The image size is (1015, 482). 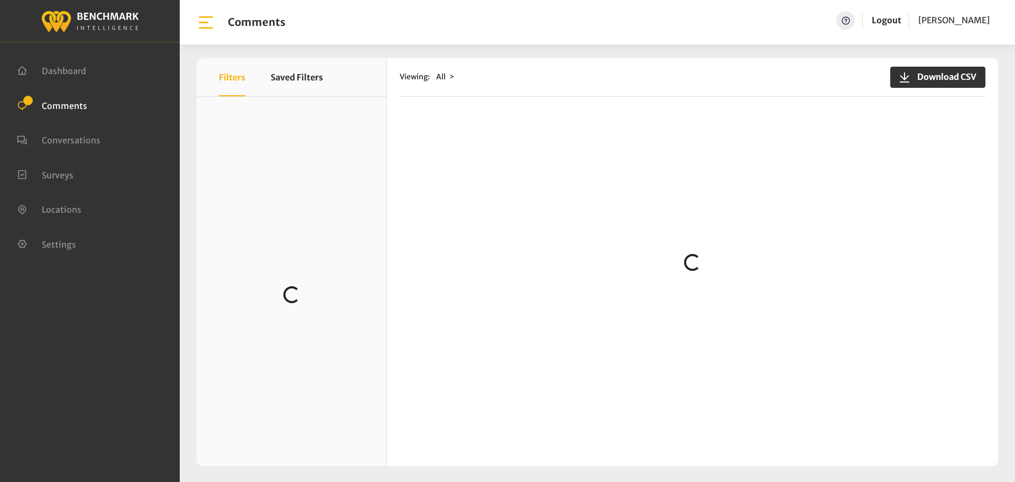 What do you see at coordinates (206, 22) in the screenshot?
I see `img: bar` at bounding box center [206, 22].